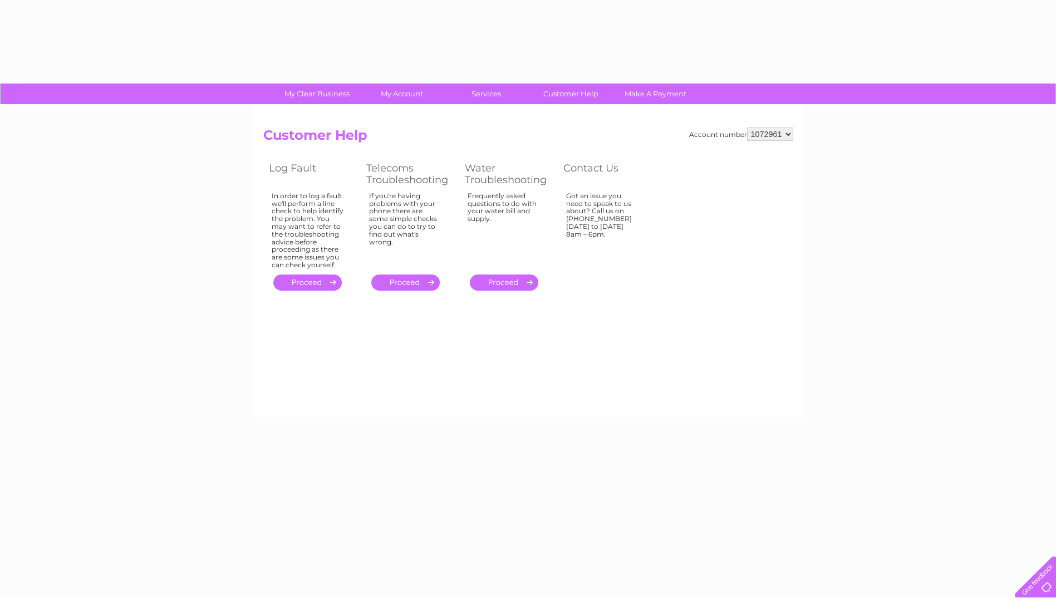 The width and height of the screenshot is (1056, 598). Describe the element at coordinates (655, 94) in the screenshot. I see `a: Make A Payment` at that location.